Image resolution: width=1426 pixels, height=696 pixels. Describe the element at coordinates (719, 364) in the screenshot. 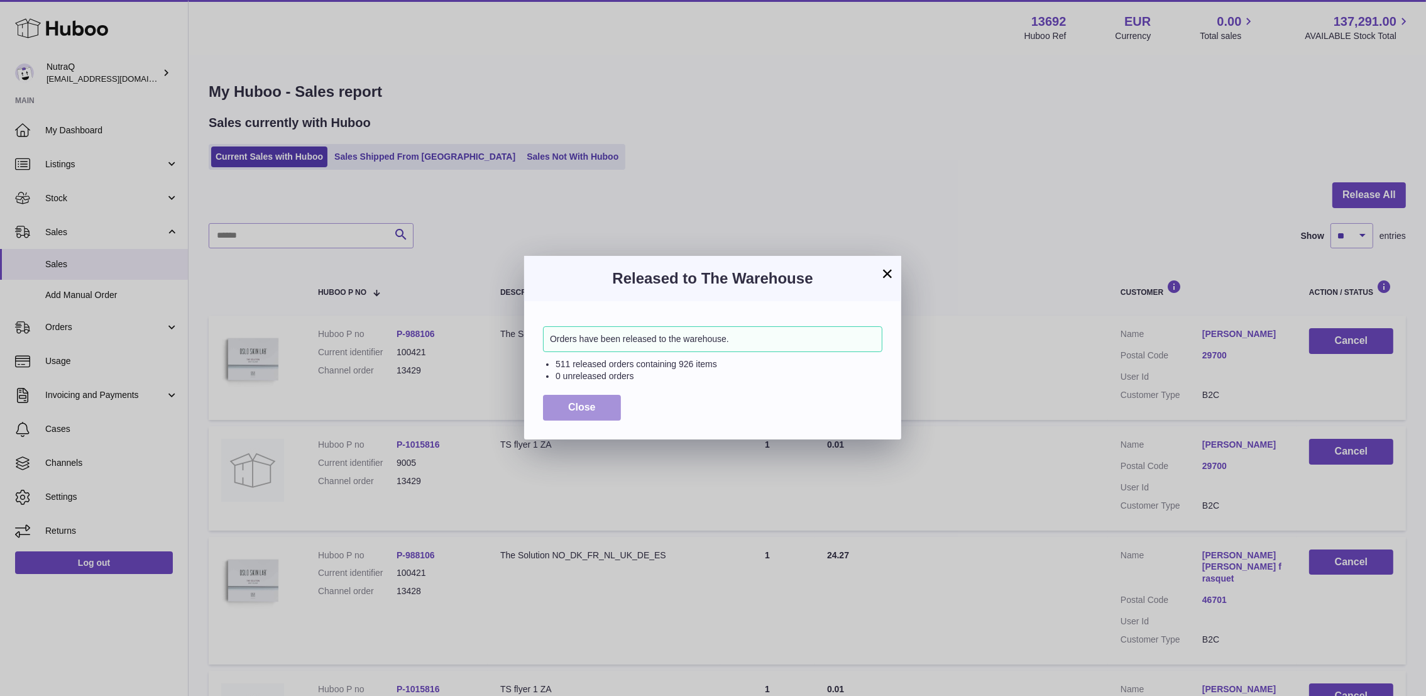

I see `li: 511 released orders containing 926 items` at that location.